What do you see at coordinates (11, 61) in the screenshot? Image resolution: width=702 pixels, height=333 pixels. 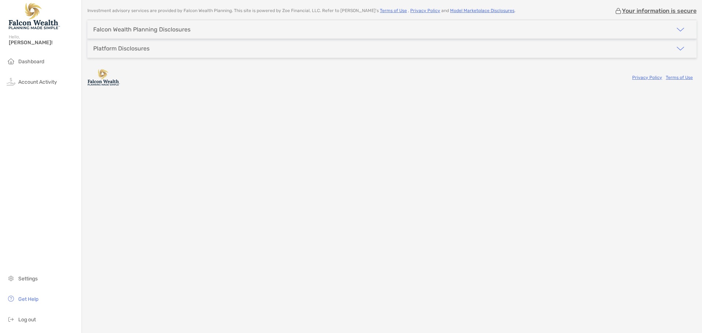 I see `img: household icon` at bounding box center [11, 61].